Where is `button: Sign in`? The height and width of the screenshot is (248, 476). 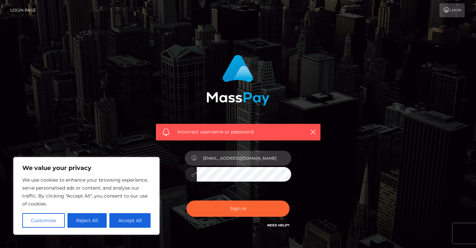 button: Sign in is located at coordinates (238, 209).